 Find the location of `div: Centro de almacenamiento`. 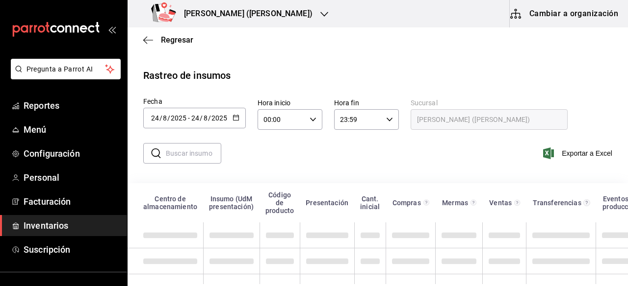

div: Centro de almacenamiento is located at coordinates (170, 203).